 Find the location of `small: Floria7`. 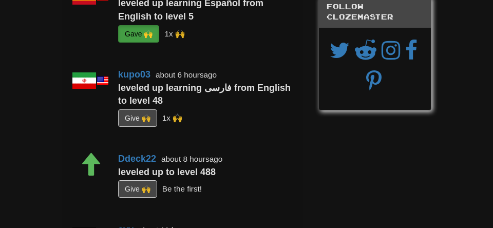

small: Floria7 is located at coordinates (174, 33).